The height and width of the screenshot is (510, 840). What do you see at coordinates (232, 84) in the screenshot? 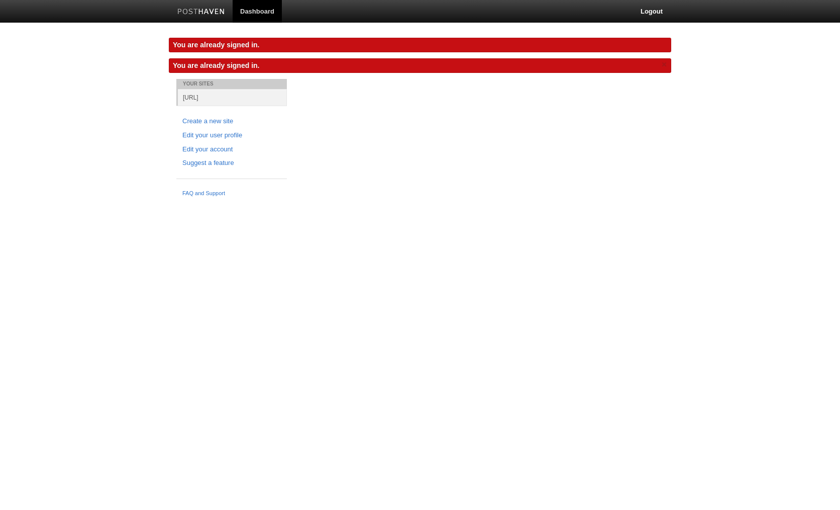
I see `li: Your Sites` at bounding box center [232, 84].